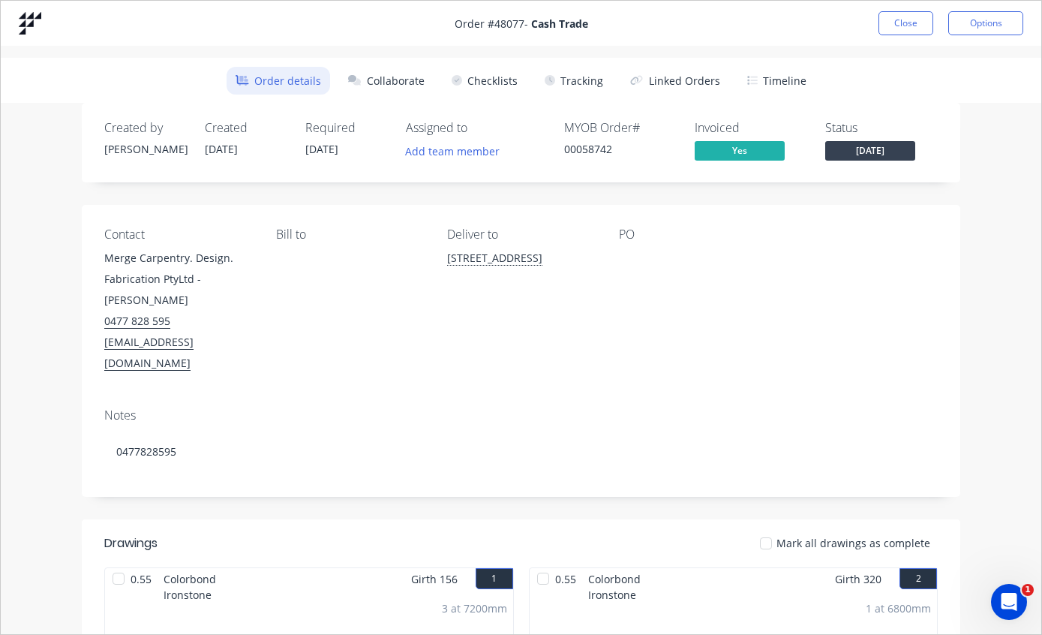 This screenshot has height=635, width=1042. Describe the element at coordinates (434, 578) in the screenshot. I see `span: Girth 156` at that location.